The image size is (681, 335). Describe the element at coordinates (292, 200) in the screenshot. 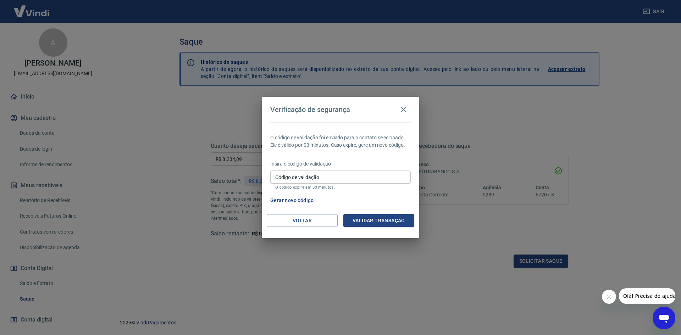

I see `button: Gerar novo código` at that location.